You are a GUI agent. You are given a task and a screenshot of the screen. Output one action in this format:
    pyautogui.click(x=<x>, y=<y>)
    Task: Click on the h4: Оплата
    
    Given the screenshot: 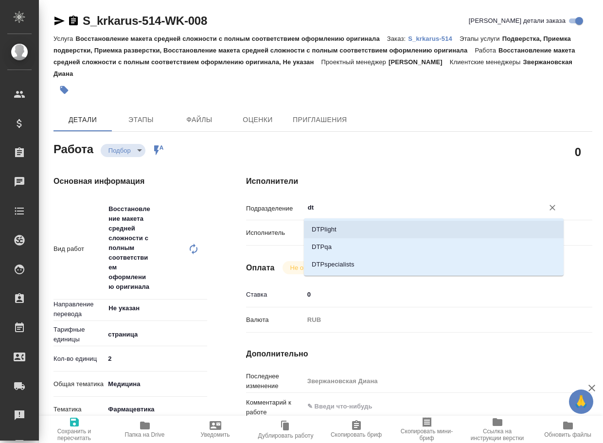 What is the action you would take?
    pyautogui.click(x=260, y=268)
    